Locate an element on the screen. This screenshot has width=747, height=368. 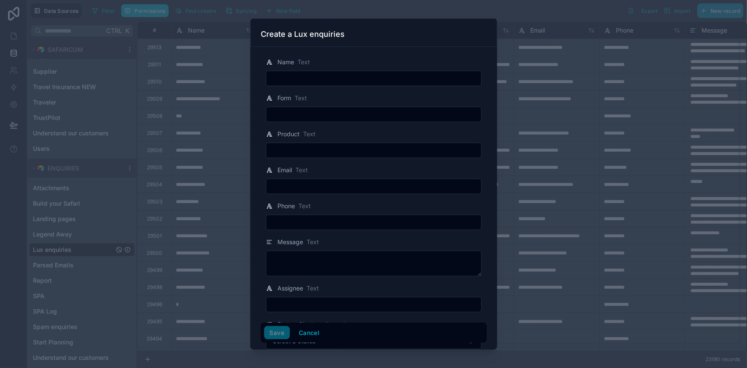
button: Cancel is located at coordinates (309, 332).